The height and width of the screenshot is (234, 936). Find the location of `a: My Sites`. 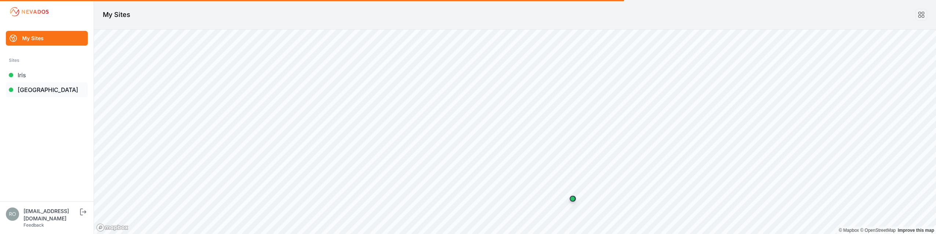

a: My Sites is located at coordinates (47, 38).